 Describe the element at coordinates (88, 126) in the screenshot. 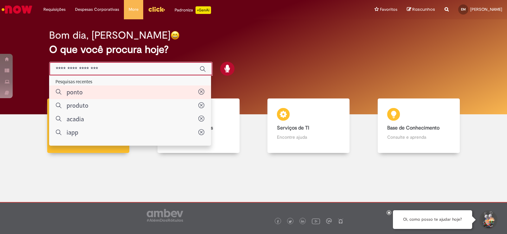

I see `a: Tirar dúvidas Tirar dúvidas com Lupi Assist e Gen Ai` at that location.